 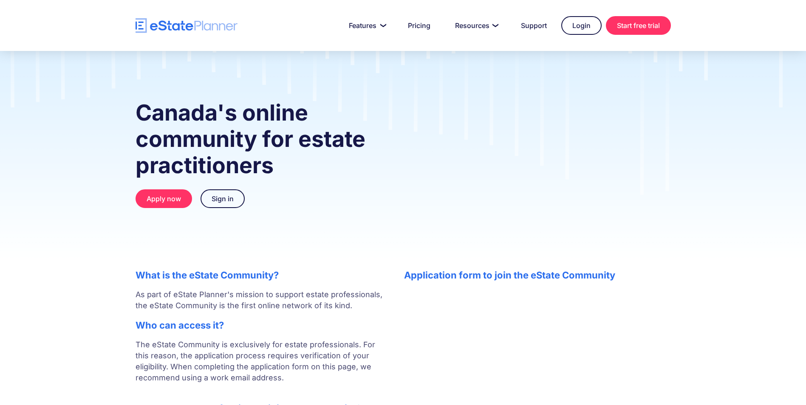 I want to click on a: Features, so click(x=366, y=25).